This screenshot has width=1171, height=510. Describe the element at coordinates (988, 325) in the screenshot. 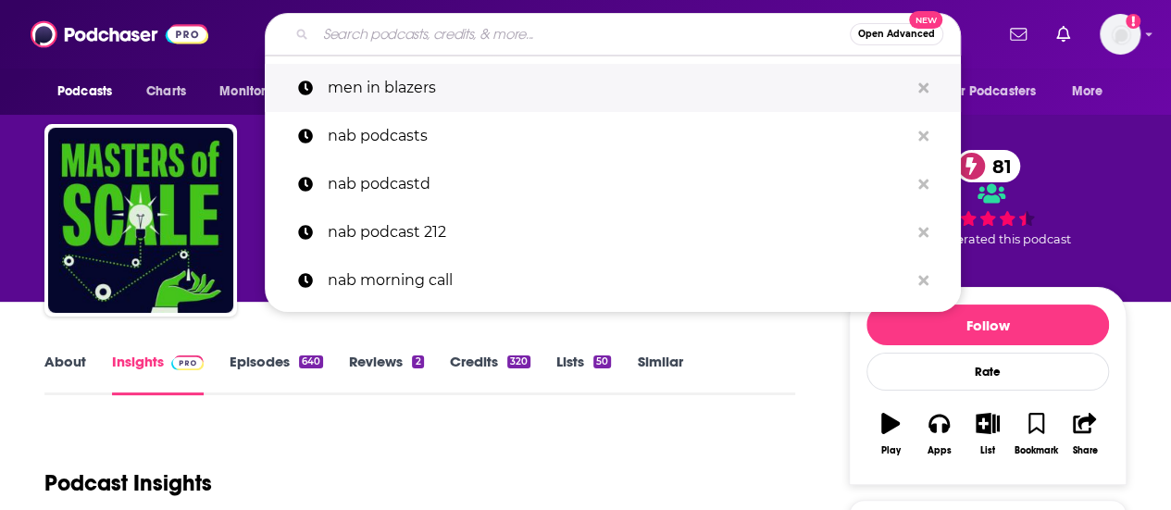

I see `button: Follow` at that location.